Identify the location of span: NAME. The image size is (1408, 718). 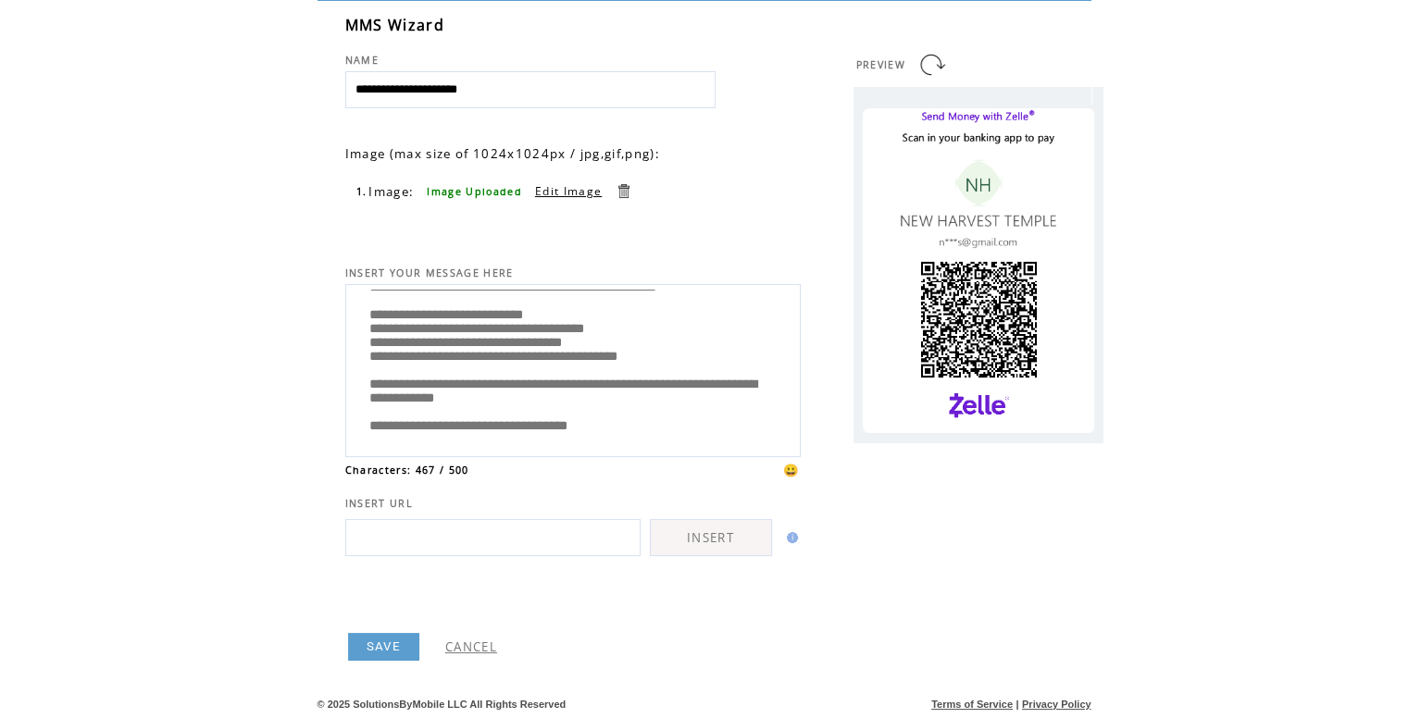
(362, 60).